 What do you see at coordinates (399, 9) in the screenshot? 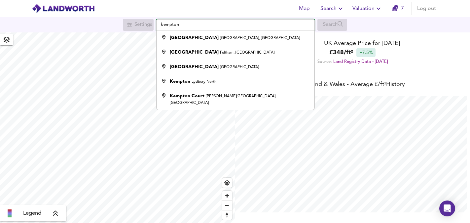
I see `button: 7` at bounding box center [399, 9].